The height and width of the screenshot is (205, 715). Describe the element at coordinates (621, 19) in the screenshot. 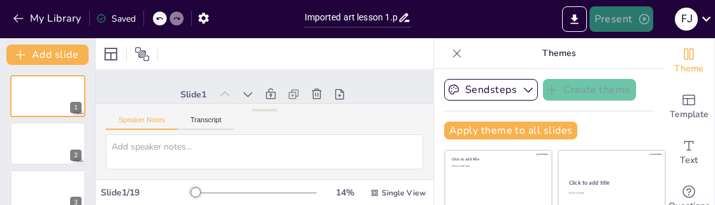

I see `button: Present` at that location.